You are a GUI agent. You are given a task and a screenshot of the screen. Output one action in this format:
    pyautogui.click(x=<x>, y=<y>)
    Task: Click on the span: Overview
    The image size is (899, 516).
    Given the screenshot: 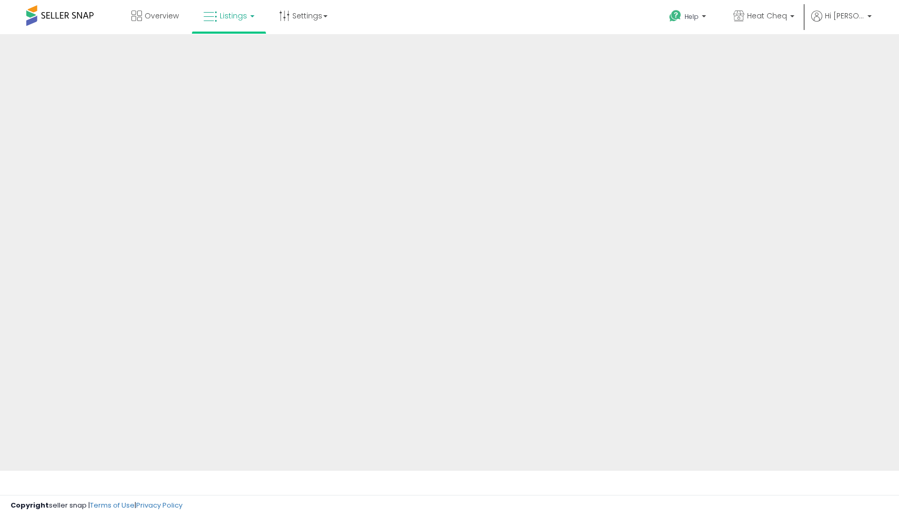 What is the action you would take?
    pyautogui.click(x=161, y=16)
    